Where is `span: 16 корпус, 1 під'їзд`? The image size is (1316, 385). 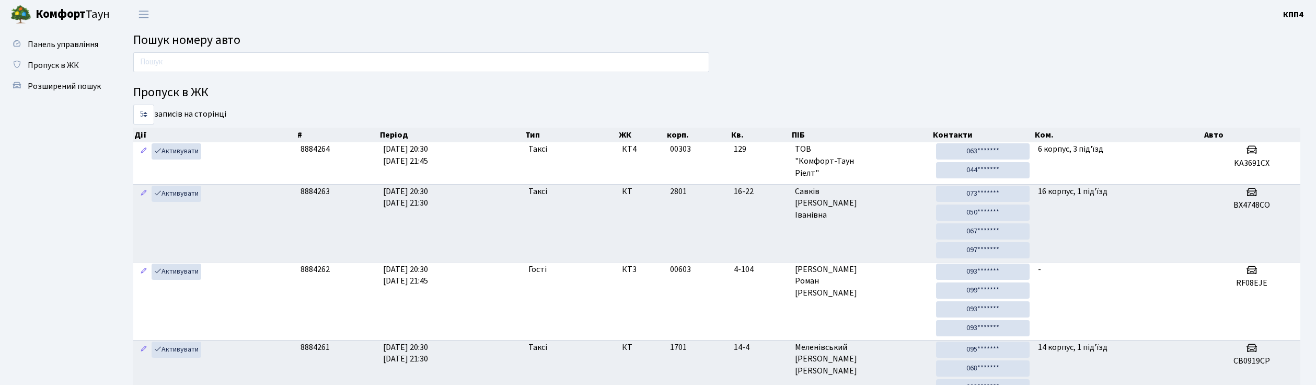
span: 16 корпус, 1 під'їзд is located at coordinates (1072, 191).